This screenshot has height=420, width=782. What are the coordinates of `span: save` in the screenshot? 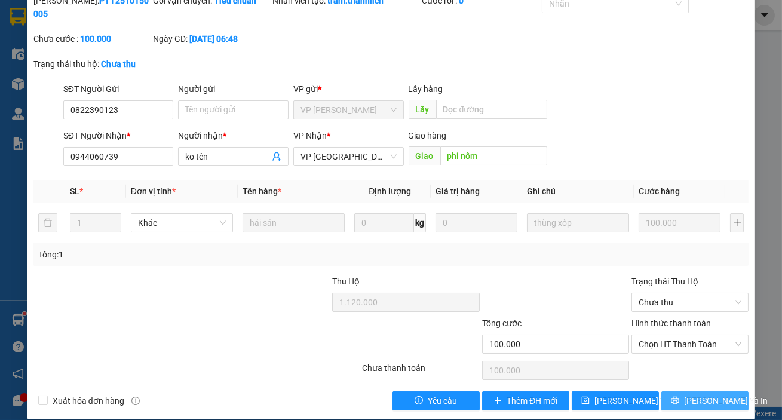 It's located at (585, 401).